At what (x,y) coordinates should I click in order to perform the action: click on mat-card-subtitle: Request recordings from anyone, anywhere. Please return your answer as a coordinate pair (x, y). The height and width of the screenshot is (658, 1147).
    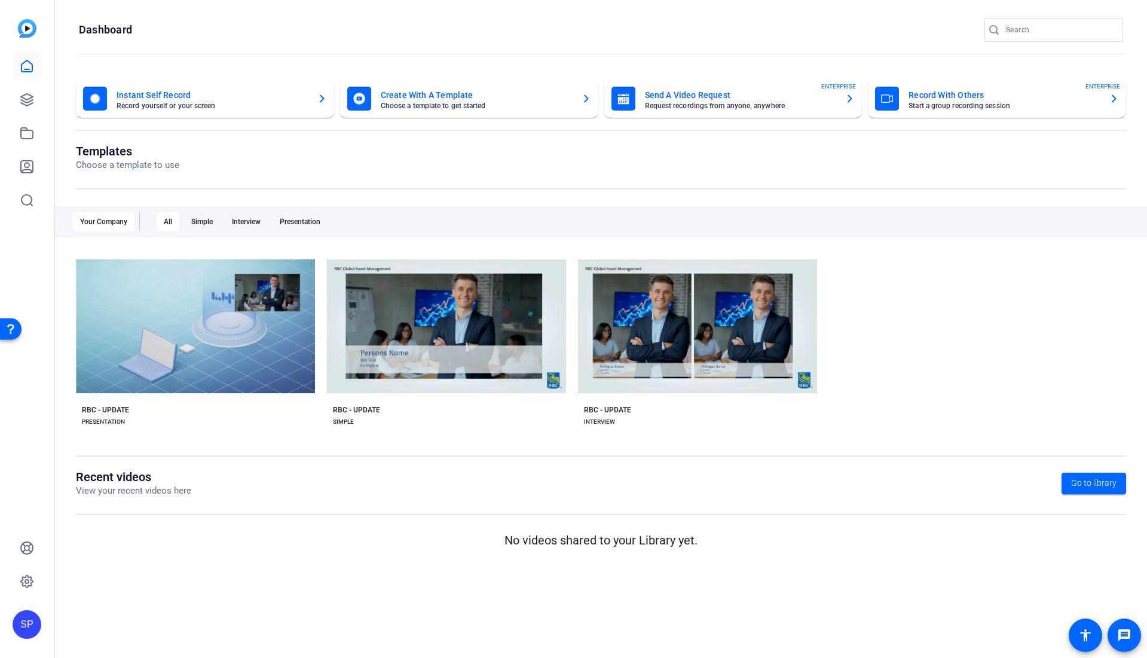
    Looking at the image, I should click on (741, 106).